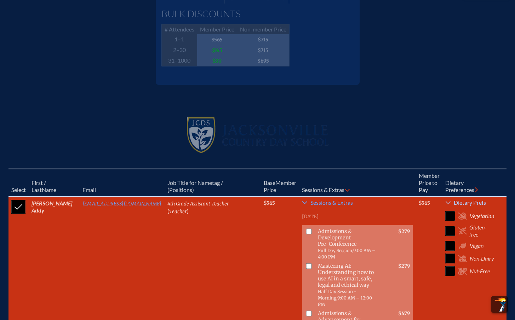 This screenshot has height=320, width=515. Describe the element at coordinates (469, 244) in the screenshot. I see `div: Dietary Prefs` at that location.